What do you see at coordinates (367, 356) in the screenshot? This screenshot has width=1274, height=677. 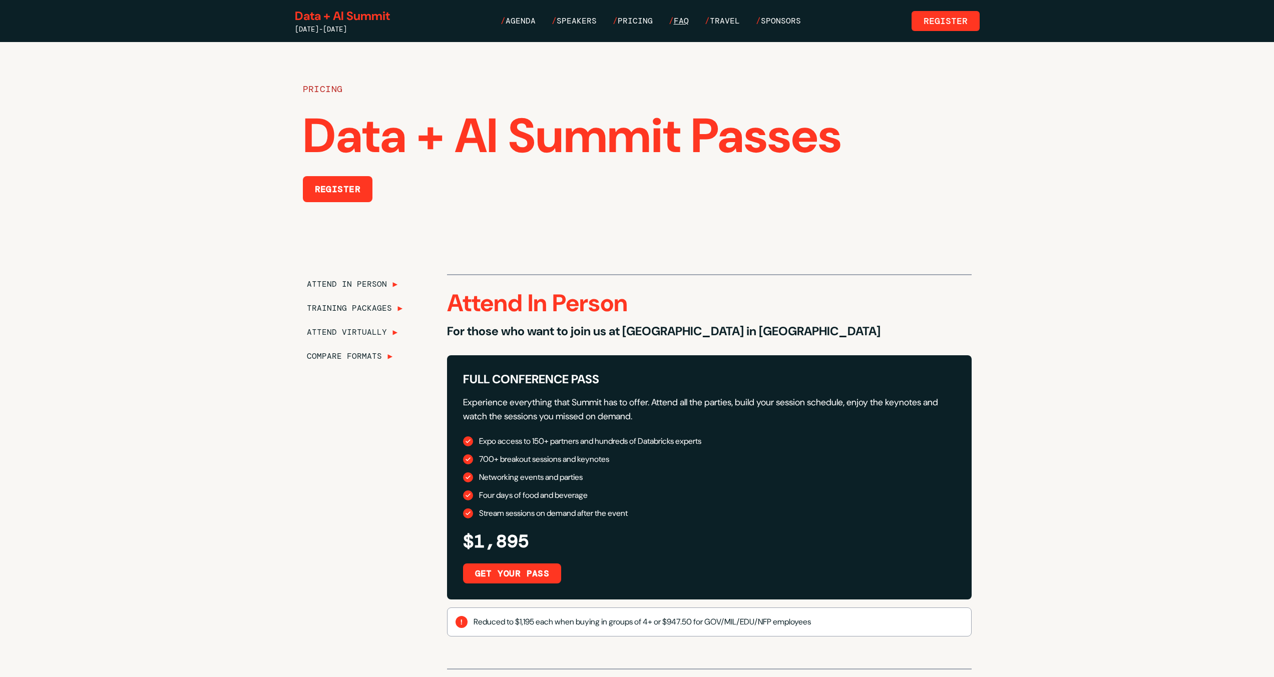 I see `button: COMPARE FORMATS▶` at bounding box center [367, 356].